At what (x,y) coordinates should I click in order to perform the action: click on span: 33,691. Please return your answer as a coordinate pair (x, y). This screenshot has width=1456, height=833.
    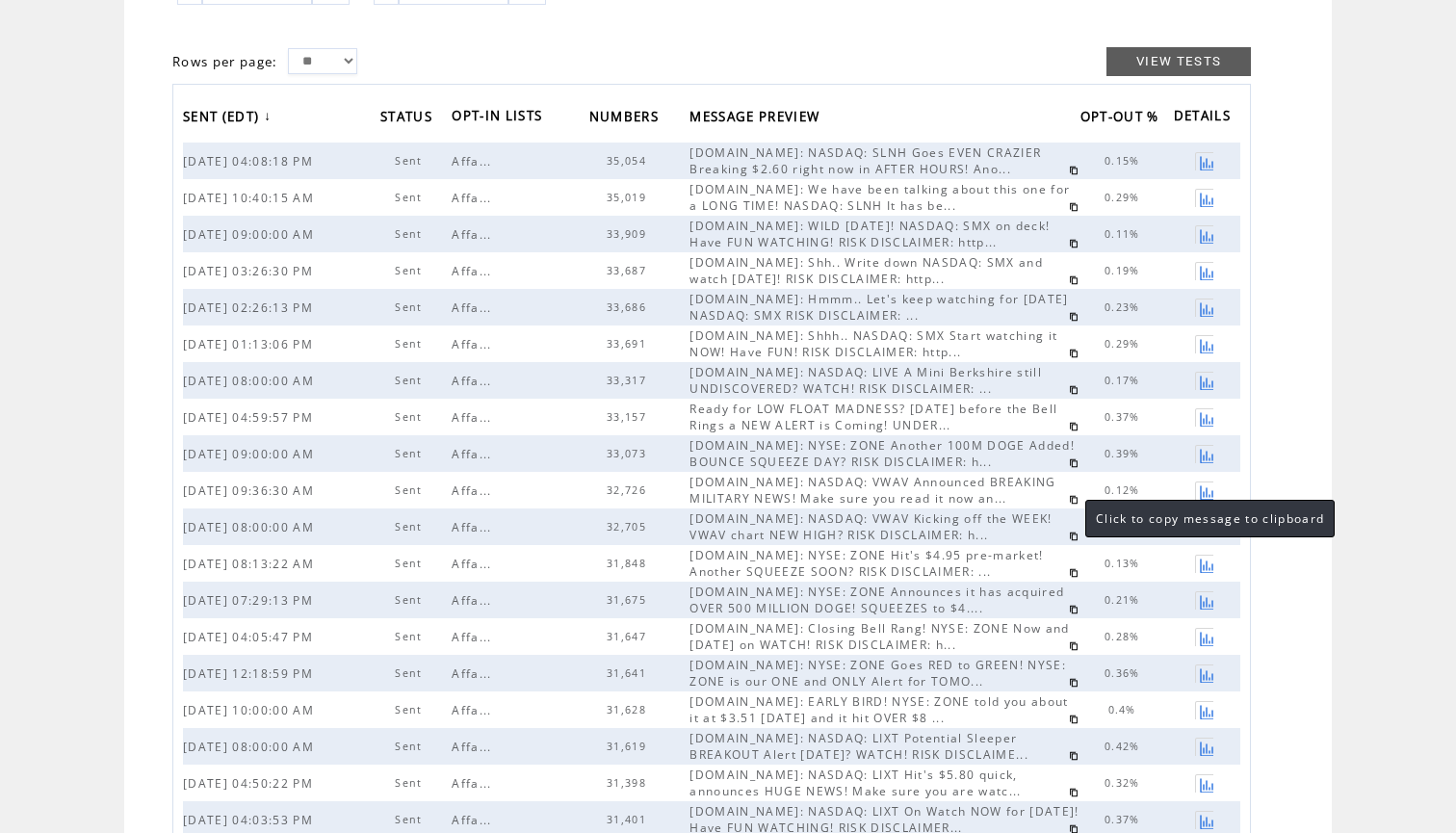
    Looking at the image, I should click on (629, 344).